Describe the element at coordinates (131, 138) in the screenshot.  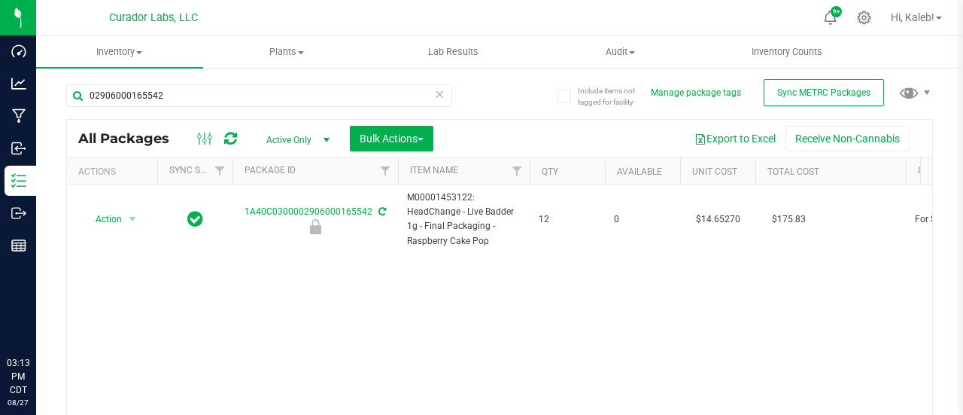
I see `span: All Packages` at that location.